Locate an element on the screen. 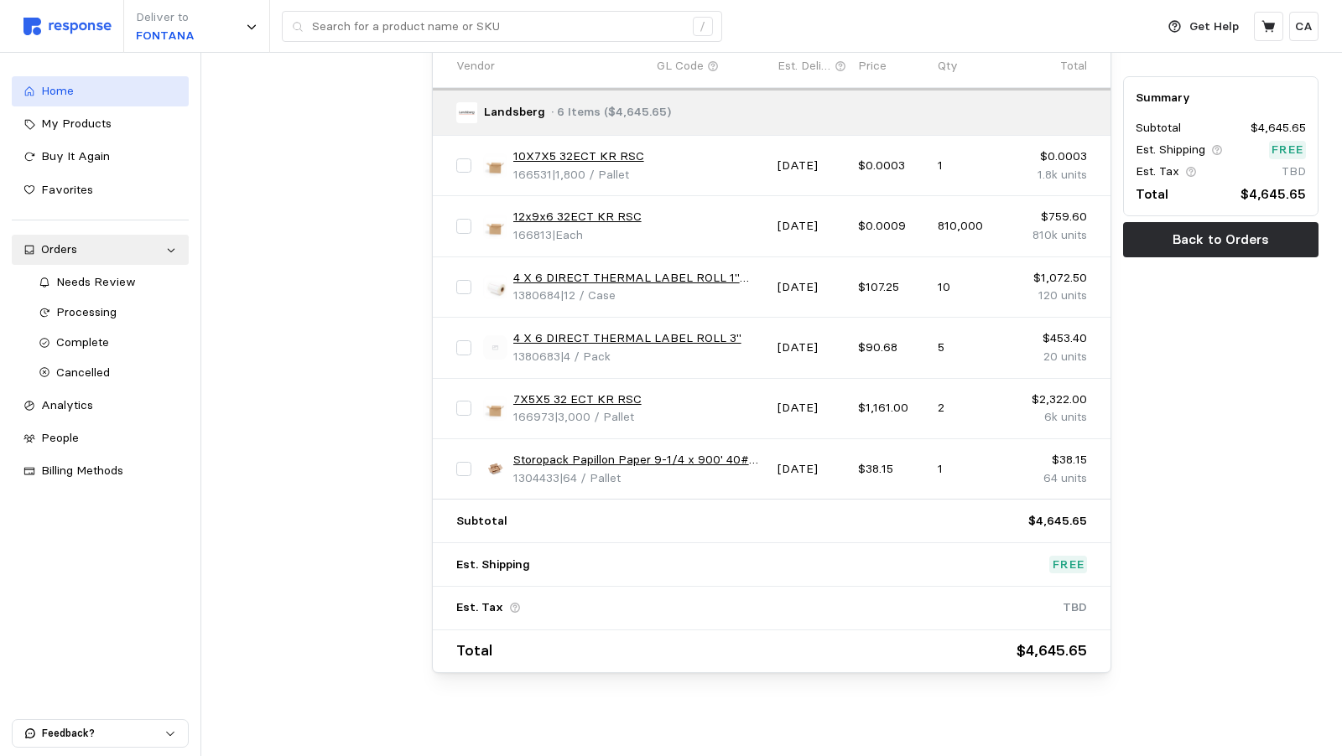 This screenshot has height=756, width=1342. span: | 1,800 / Pallet is located at coordinates (590, 174).